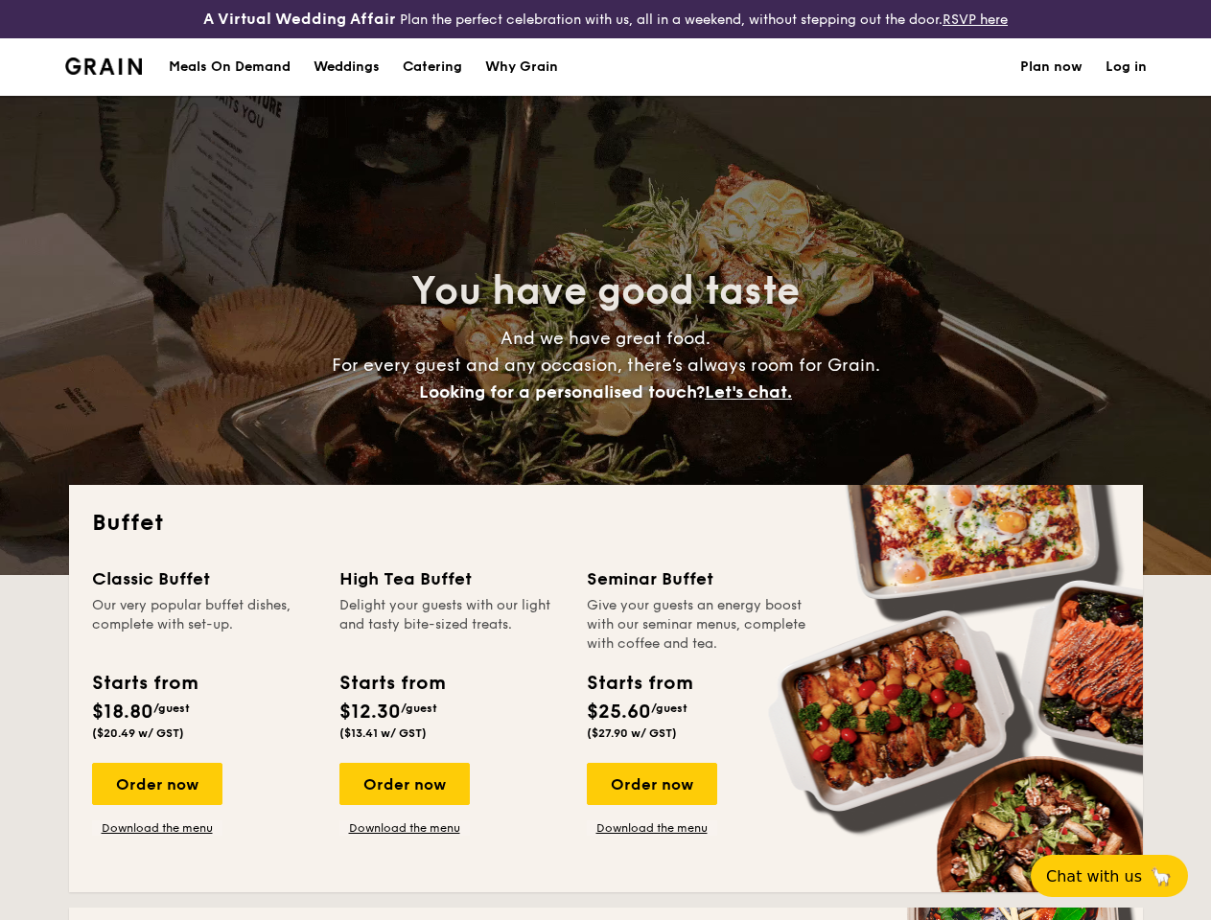 This screenshot has height=920, width=1211. I want to click on div: Our very popular buffet dishes, complete with set-up., so click(204, 625).